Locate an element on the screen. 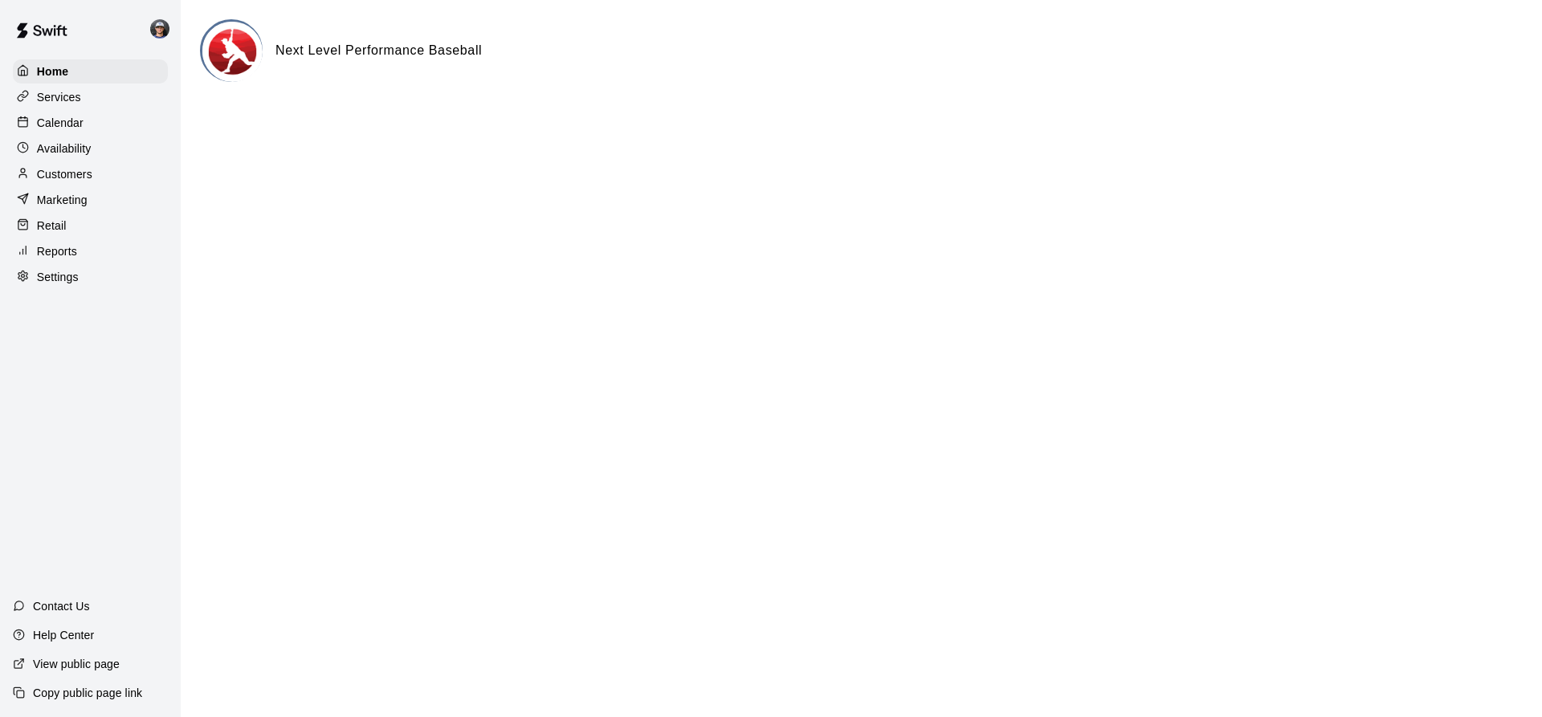  a: Reports is located at coordinates (90, 251).